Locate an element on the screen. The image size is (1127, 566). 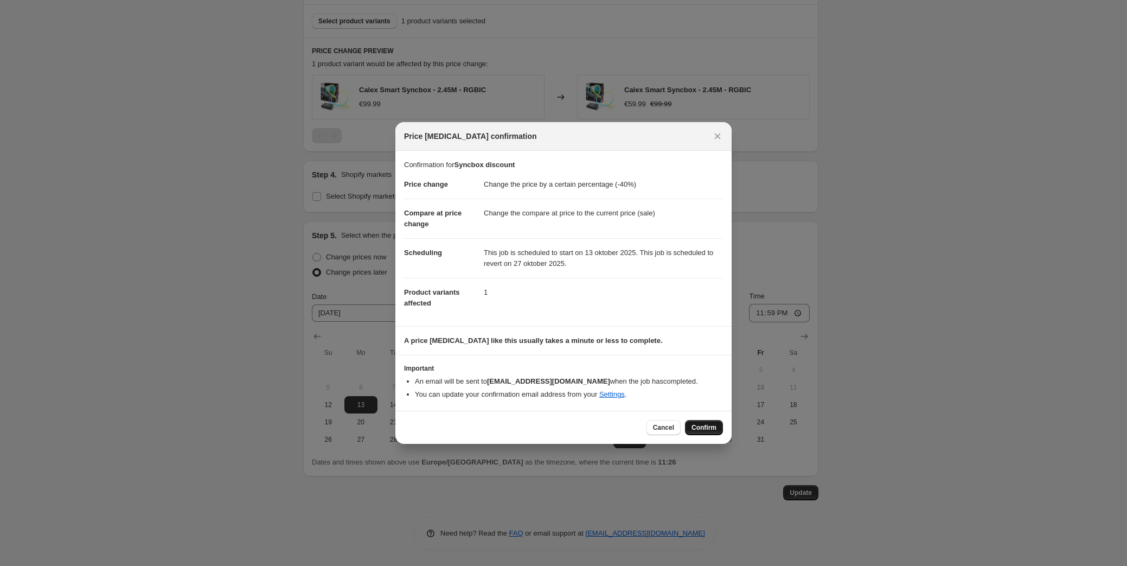
dd: 1 is located at coordinates (603, 292).